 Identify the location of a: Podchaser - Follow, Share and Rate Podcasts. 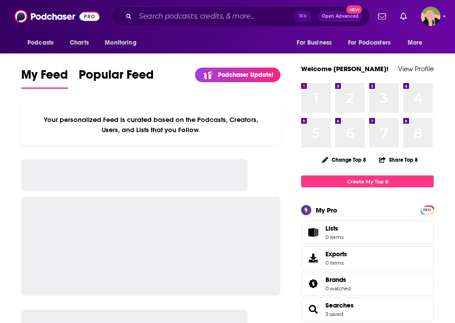
(57, 16).